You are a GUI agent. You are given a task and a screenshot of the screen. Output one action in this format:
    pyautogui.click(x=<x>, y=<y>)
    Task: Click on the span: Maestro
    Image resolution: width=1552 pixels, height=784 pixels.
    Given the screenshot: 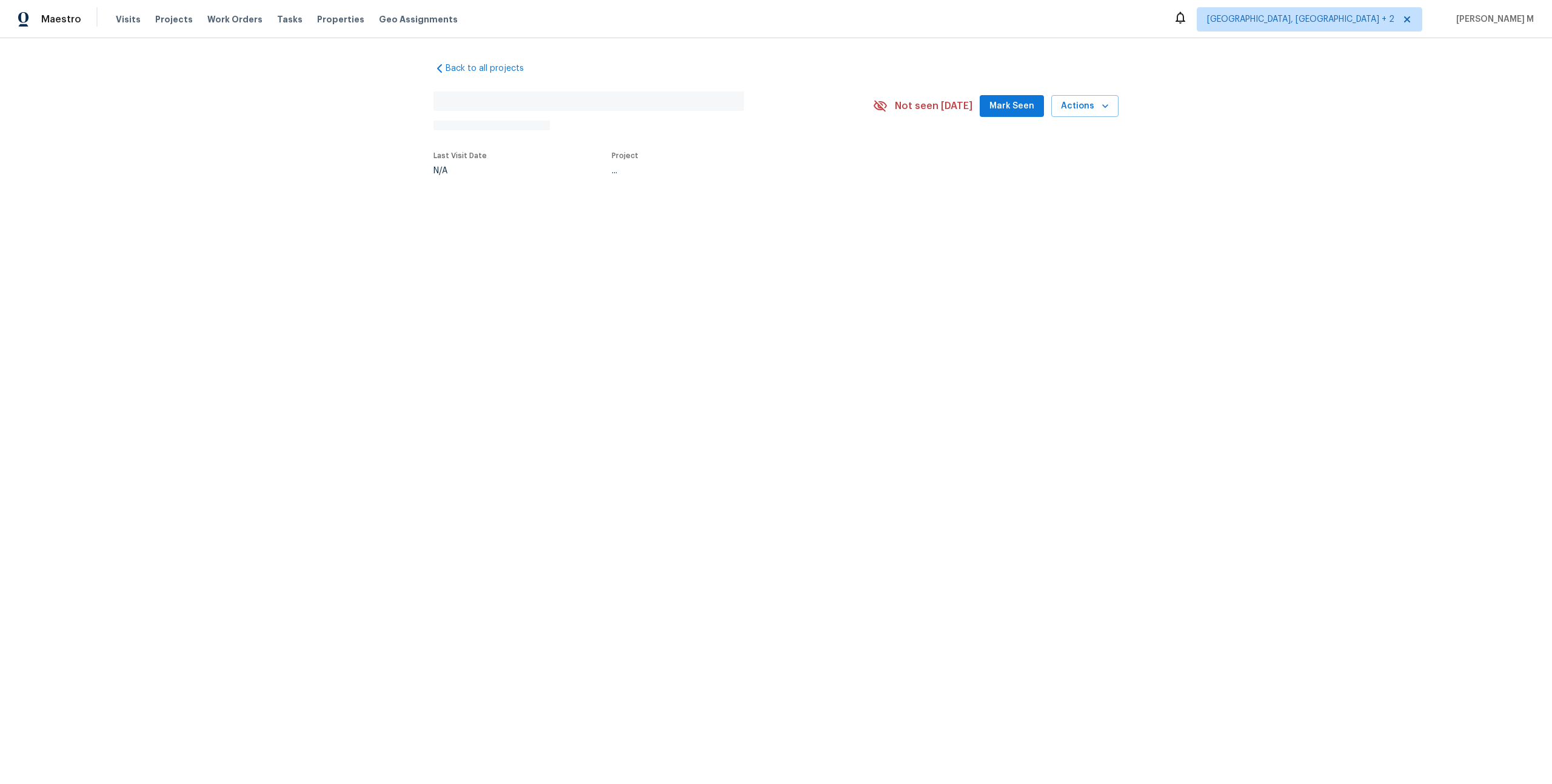 What is the action you would take?
    pyautogui.click(x=61, y=20)
    